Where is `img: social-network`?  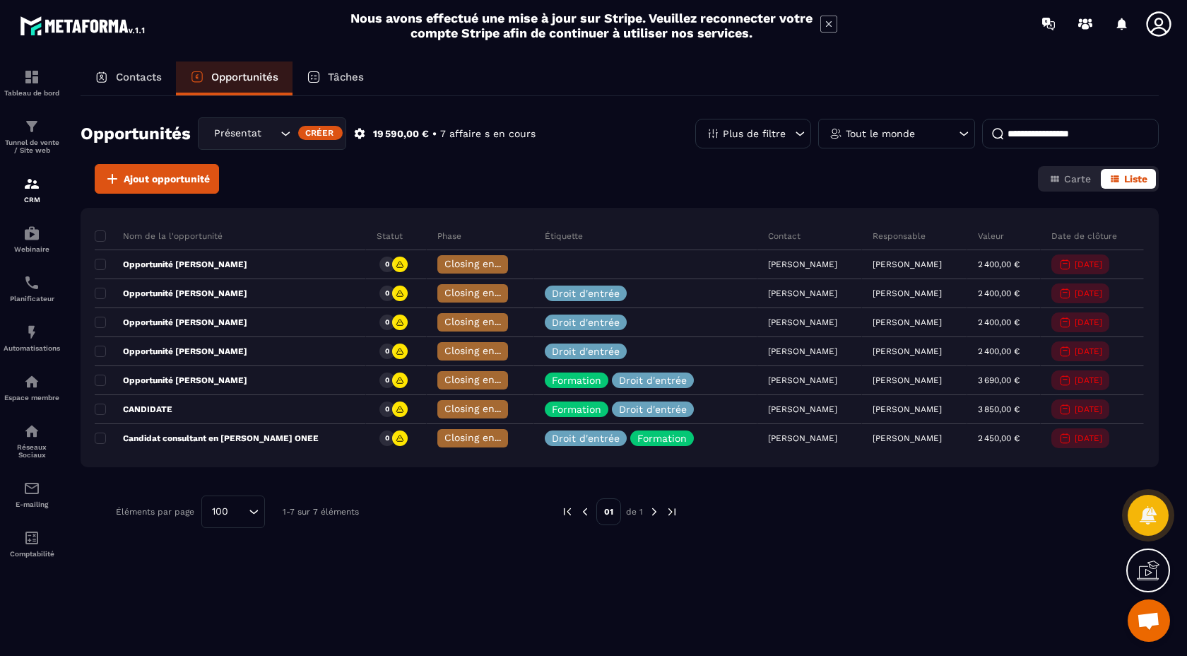 img: social-network is located at coordinates (32, 431).